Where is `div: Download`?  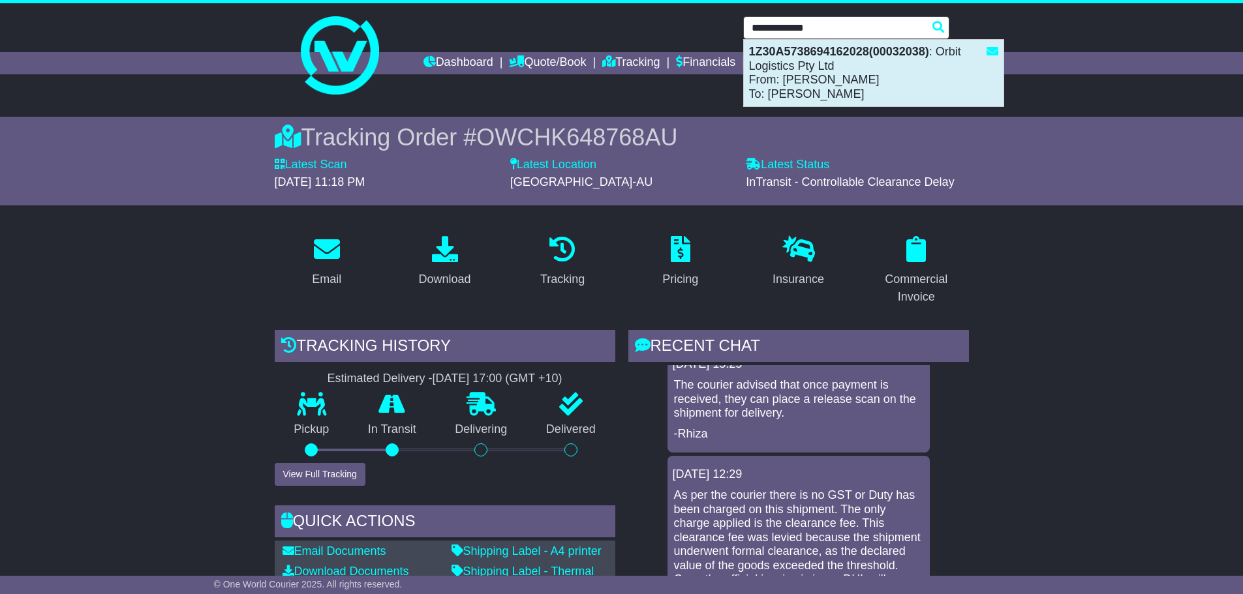 div: Download is located at coordinates (444, 279).